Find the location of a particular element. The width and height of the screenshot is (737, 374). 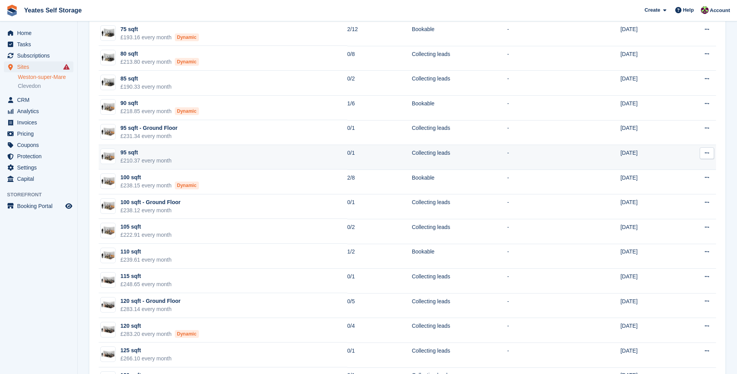

td: 0/8 is located at coordinates (380, 58).